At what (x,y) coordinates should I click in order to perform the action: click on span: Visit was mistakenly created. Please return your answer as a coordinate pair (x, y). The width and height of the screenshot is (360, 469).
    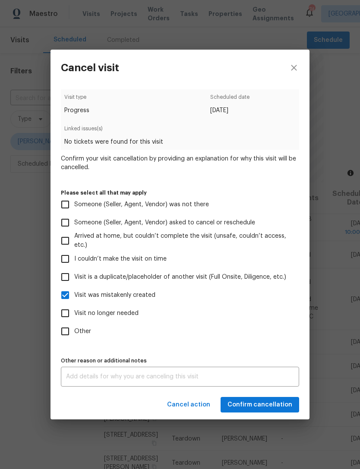
    Looking at the image, I should click on (115, 295).